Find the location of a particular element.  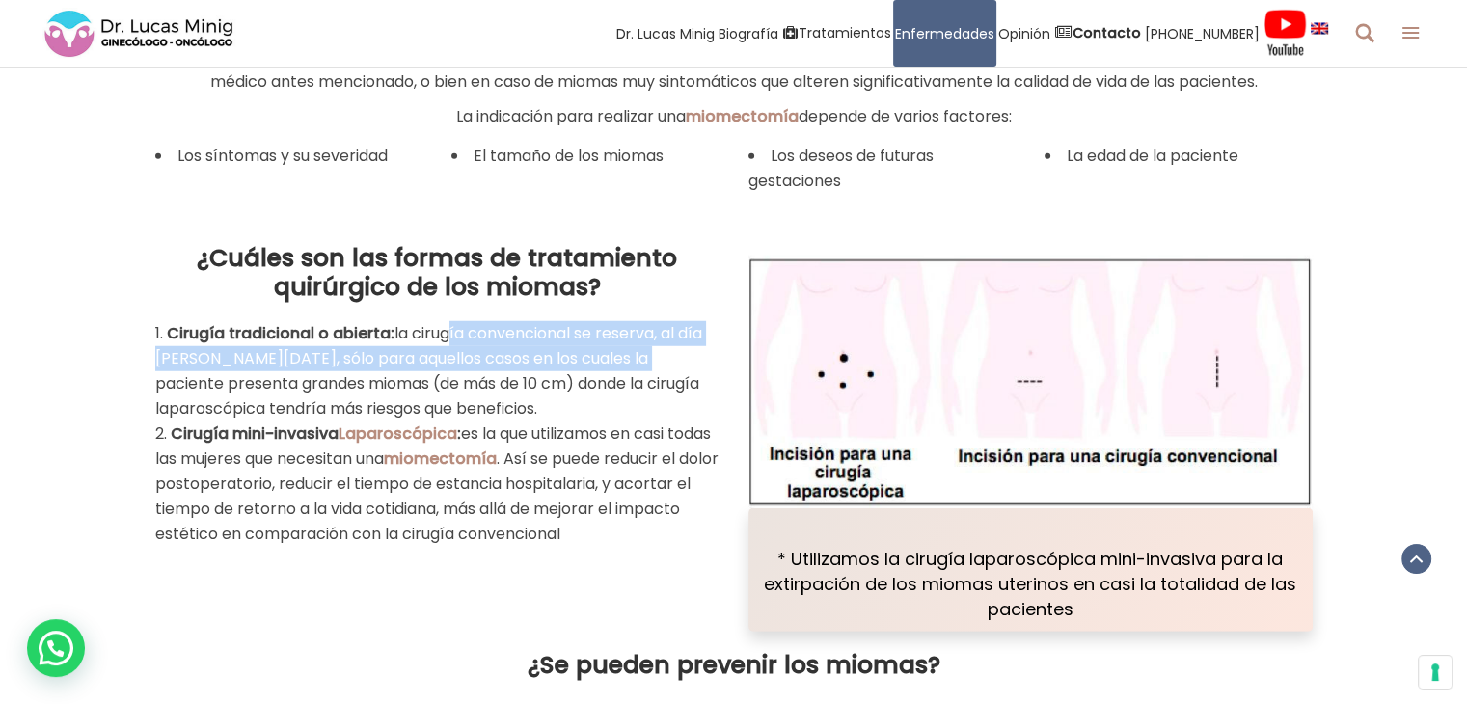

b: ¿Cuáles son las formas de tratamiento quirúrgico de los miomas? is located at coordinates (437, 272).